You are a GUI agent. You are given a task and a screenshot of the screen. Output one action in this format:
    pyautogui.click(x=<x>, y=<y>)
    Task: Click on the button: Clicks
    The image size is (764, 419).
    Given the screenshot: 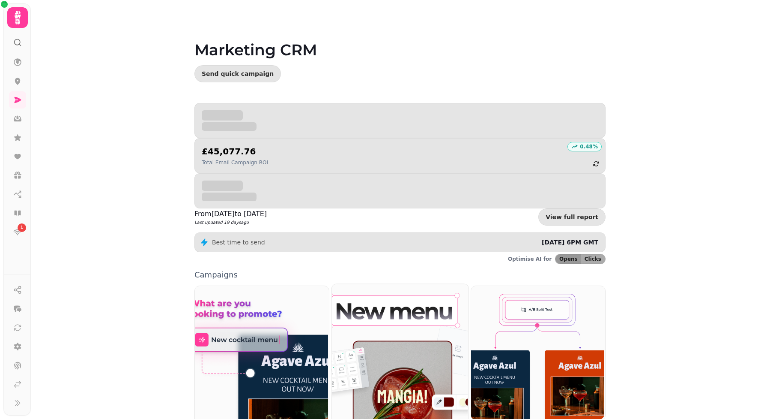 What is the action you would take?
    pyautogui.click(x=593, y=259)
    